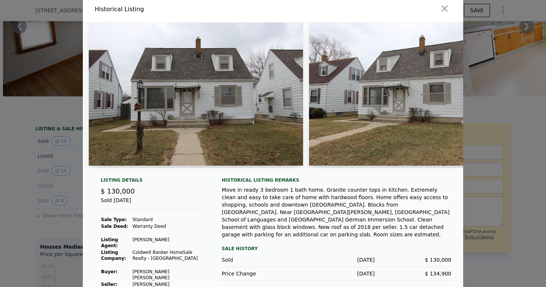 Image resolution: width=546 pixels, height=287 pixels. What do you see at coordinates (337, 180) in the screenshot?
I see `div: Historical Listing remarks` at bounding box center [337, 180].